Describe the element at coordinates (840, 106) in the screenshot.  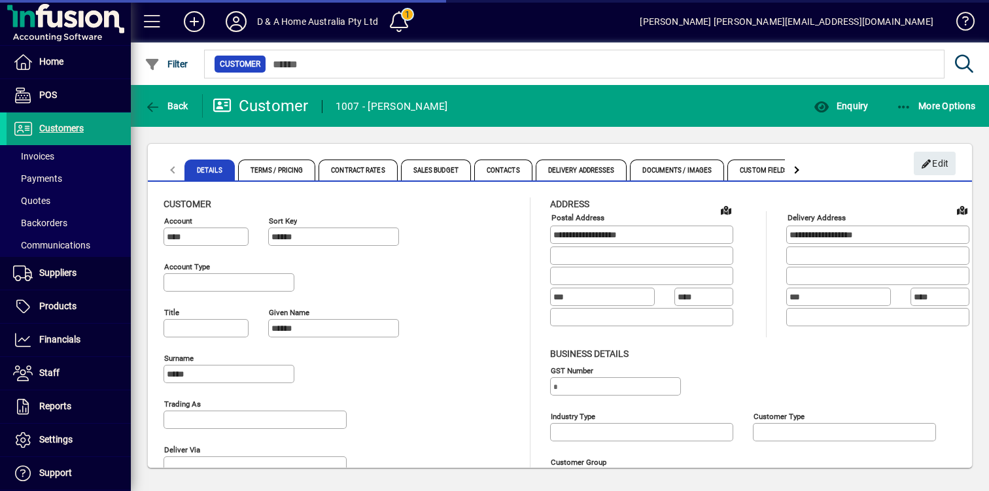
I see `span: Enquiry` at that location.